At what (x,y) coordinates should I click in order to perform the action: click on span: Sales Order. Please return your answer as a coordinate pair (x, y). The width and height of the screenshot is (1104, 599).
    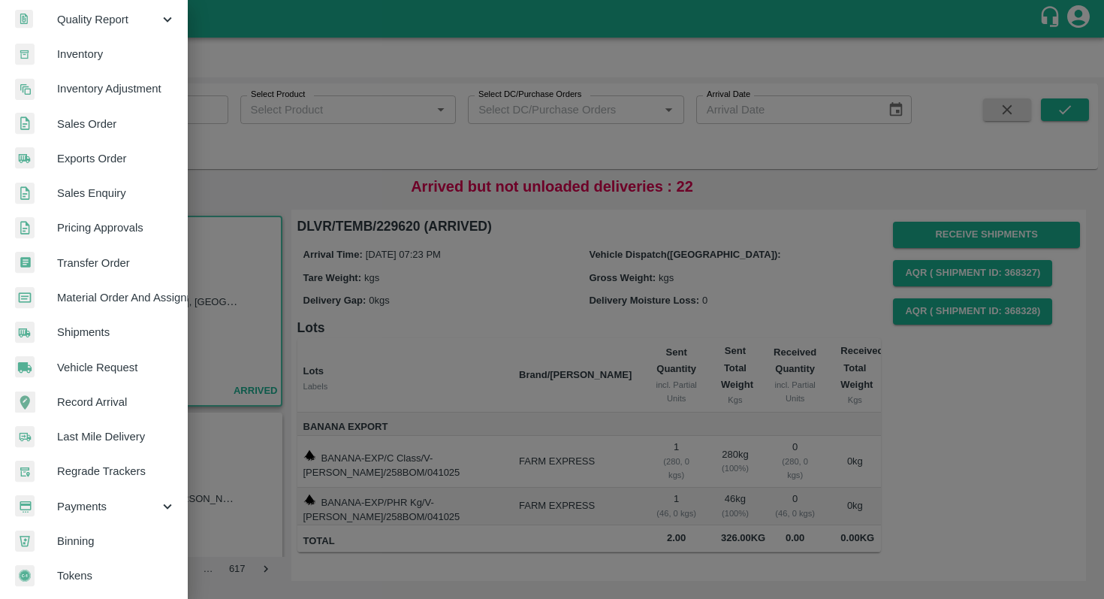
    Looking at the image, I should click on (116, 124).